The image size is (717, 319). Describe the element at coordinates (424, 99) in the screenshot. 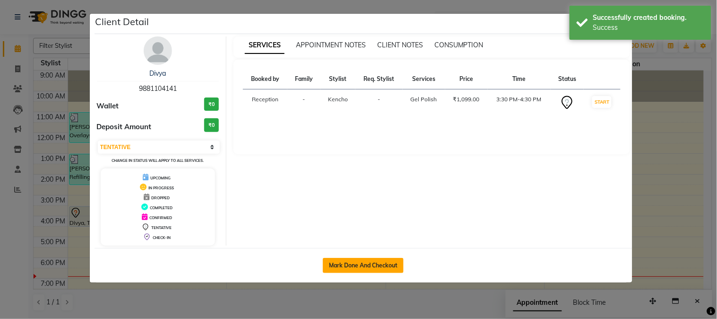

I see `div: Gel Polish` at that location.